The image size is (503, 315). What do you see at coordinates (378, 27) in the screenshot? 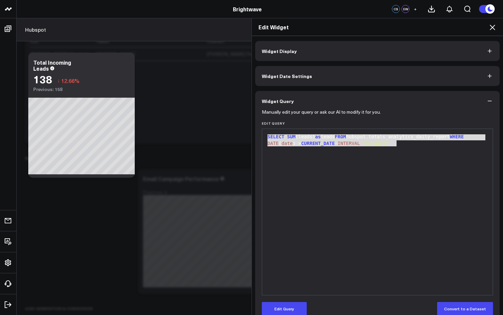
I see `h2: Edit Widget` at bounding box center [378, 27].